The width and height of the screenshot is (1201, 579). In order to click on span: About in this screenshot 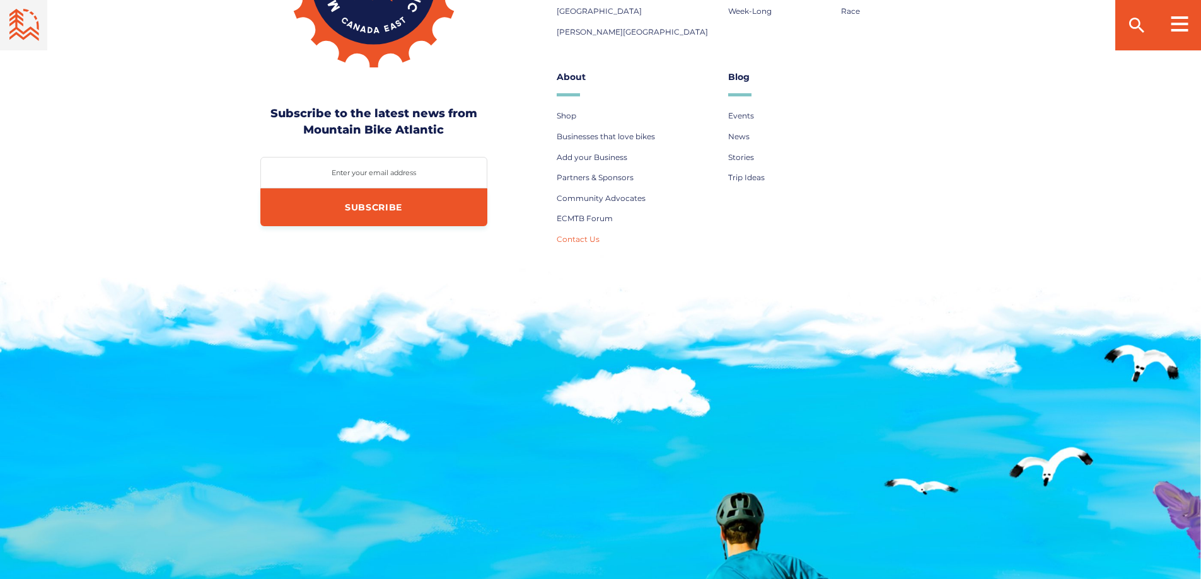, I will do `click(571, 77)`.